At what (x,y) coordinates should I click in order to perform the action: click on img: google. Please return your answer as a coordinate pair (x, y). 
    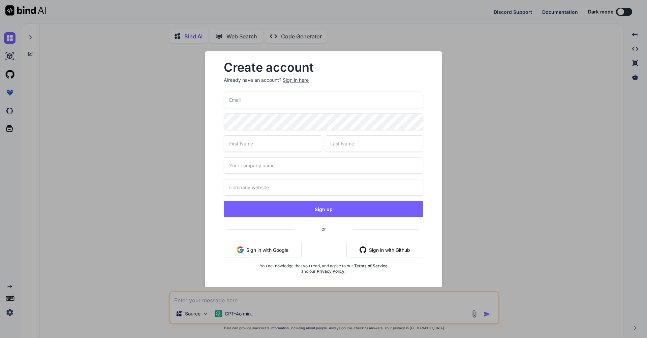
    Looking at the image, I should click on (240, 250).